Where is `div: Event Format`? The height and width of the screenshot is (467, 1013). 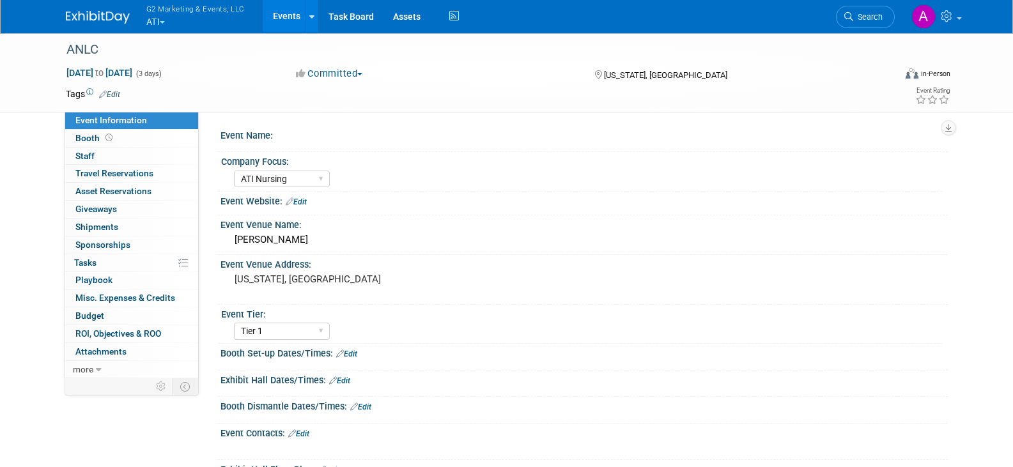 div: Event Format is located at coordinates (885, 76).